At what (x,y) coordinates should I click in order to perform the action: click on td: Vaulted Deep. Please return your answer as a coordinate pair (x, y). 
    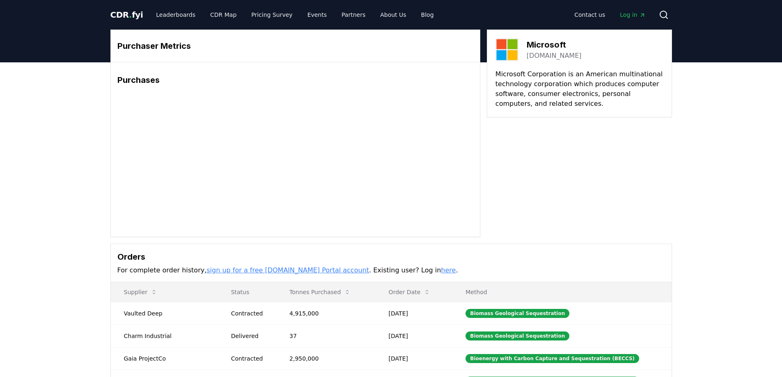
    Looking at the image, I should click on (164, 313).